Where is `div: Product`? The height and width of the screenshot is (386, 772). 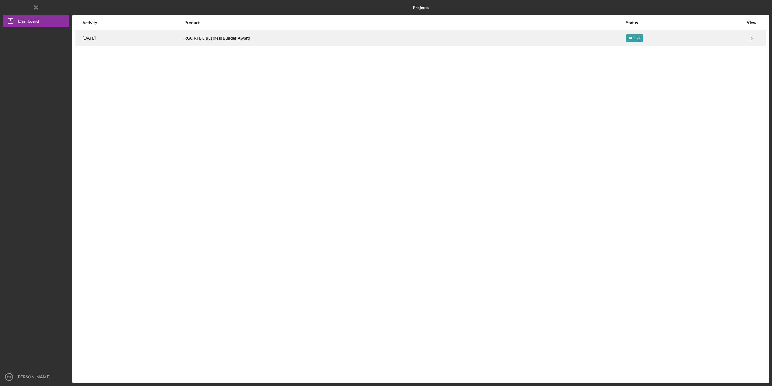 div: Product is located at coordinates (405, 23).